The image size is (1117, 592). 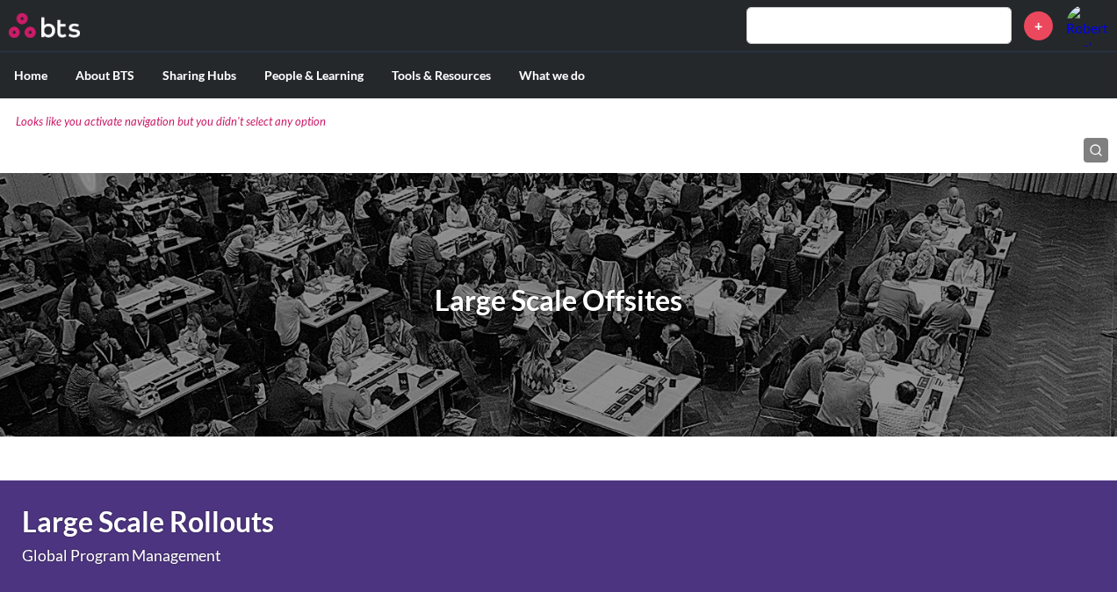 I want to click on label: About BTS, so click(x=104, y=76).